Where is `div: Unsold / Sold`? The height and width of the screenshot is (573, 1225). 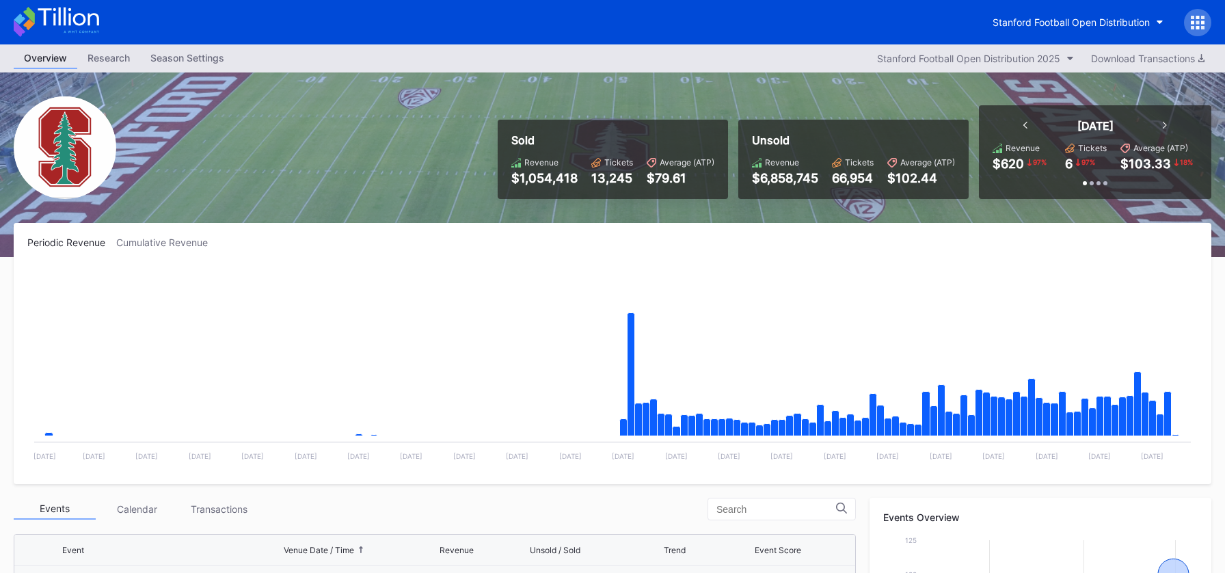 div: Unsold / Sold is located at coordinates (555, 549).